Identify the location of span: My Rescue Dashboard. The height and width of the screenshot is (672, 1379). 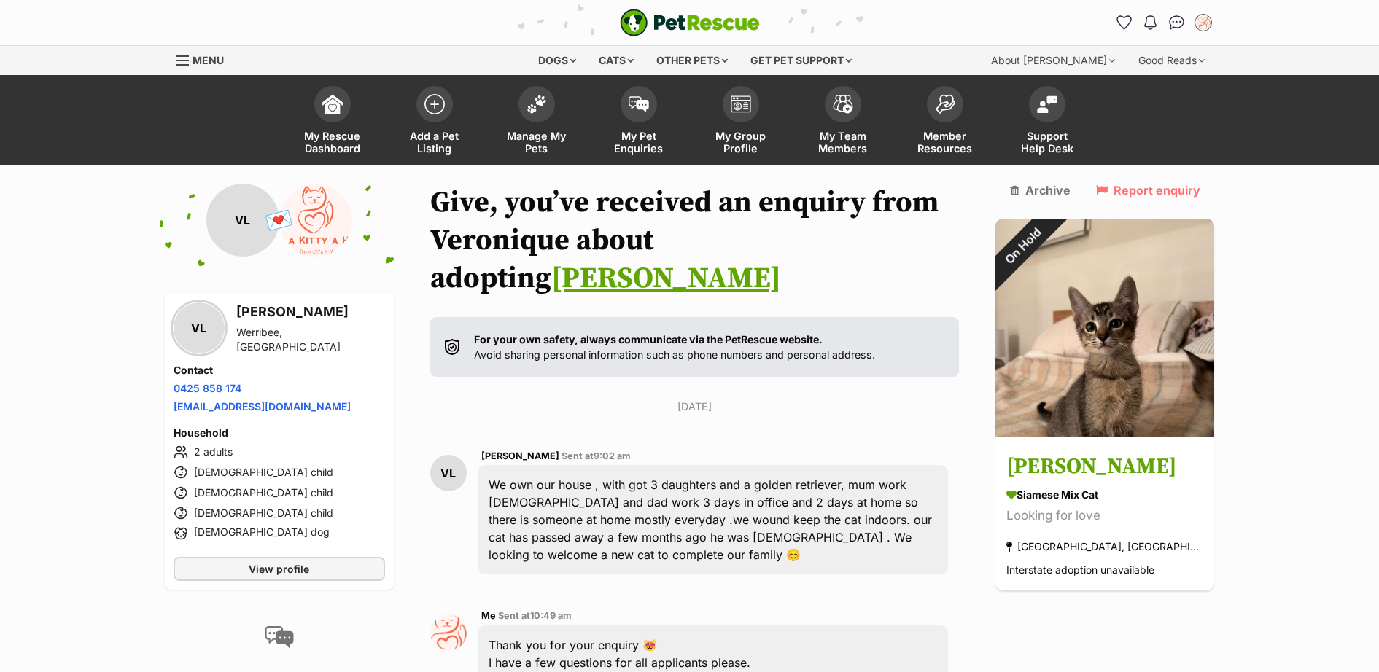
(332, 142).